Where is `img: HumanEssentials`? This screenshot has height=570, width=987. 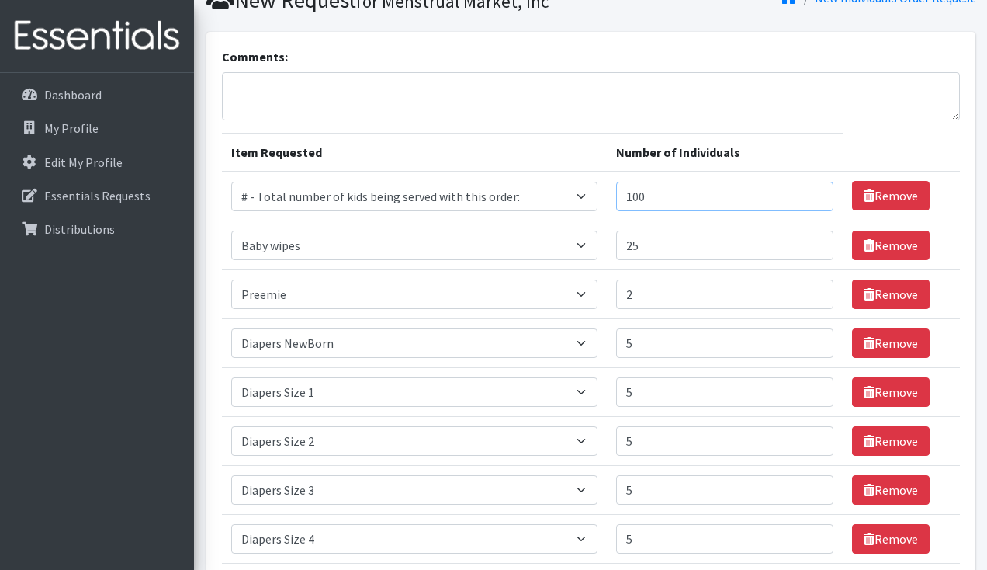
img: HumanEssentials is located at coordinates (97, 36).